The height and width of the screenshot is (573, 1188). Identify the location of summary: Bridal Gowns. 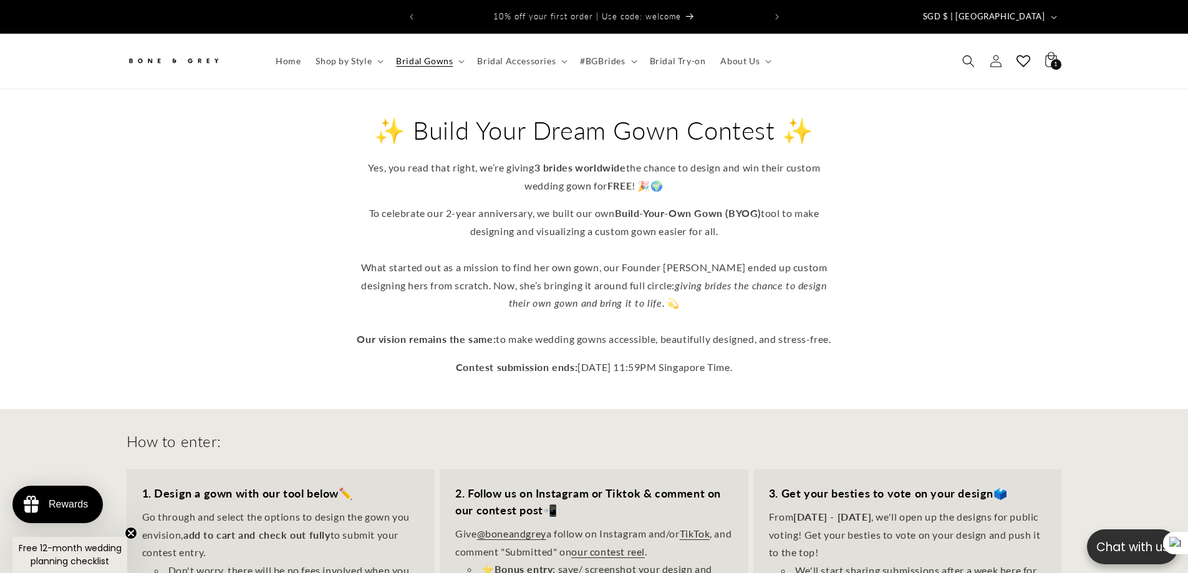
(429, 61).